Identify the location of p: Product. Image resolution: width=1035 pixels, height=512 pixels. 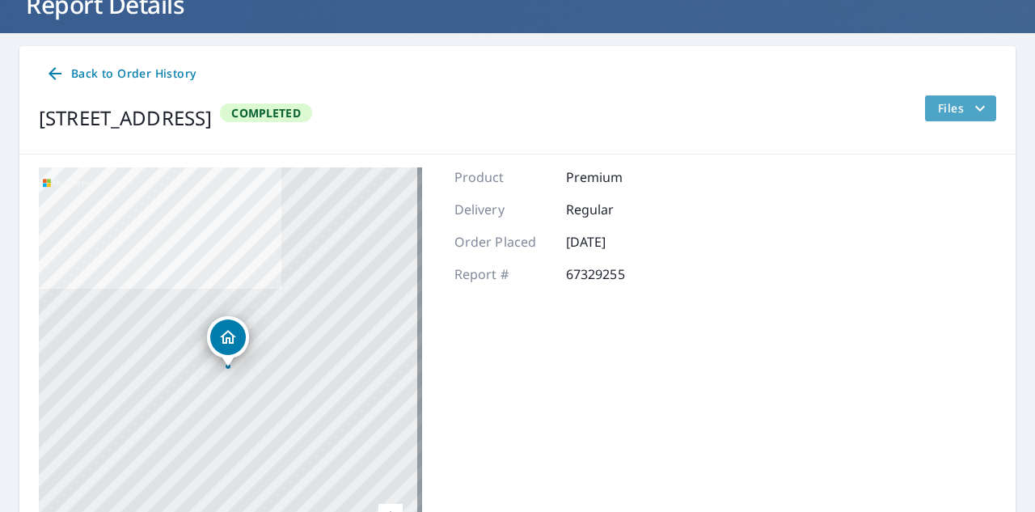
(503, 177).